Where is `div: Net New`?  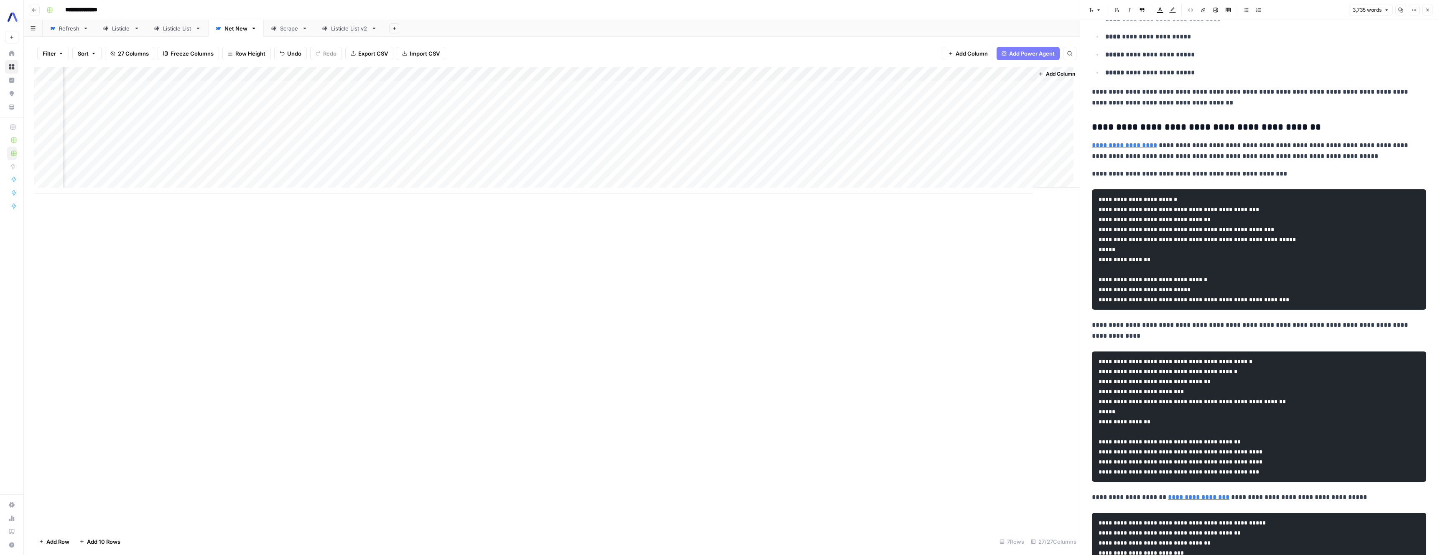
div: Net New is located at coordinates (236, 28).